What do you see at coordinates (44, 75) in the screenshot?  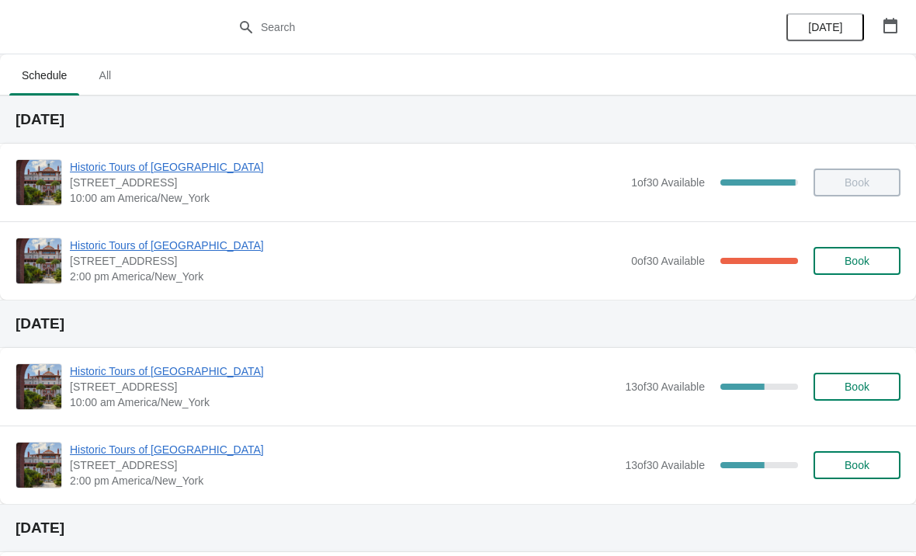 I see `span: Schedule` at bounding box center [44, 75].